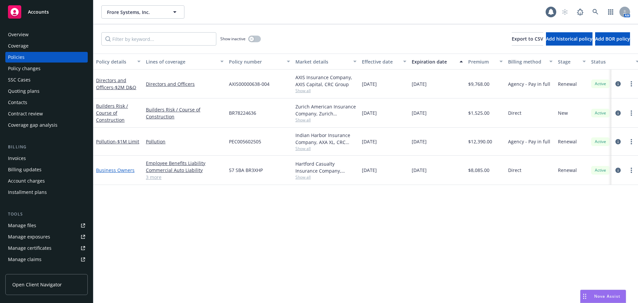 The image size is (638, 303). I want to click on span: - $2M D&O, so click(125, 87).